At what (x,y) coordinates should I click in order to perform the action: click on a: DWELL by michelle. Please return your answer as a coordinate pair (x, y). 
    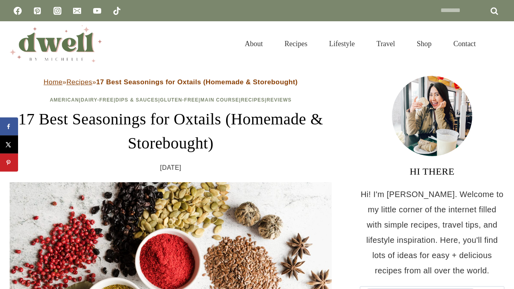
    Looking at the image, I should click on (56, 44).